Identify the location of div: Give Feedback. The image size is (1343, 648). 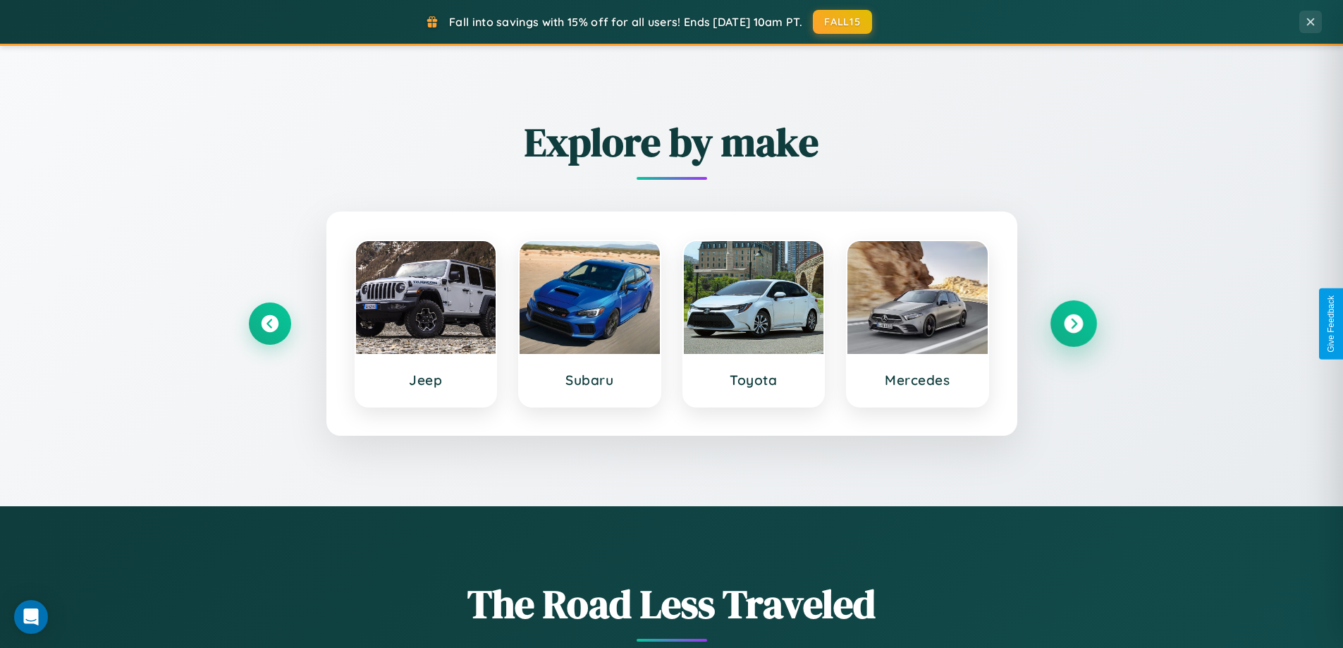
(1331, 323).